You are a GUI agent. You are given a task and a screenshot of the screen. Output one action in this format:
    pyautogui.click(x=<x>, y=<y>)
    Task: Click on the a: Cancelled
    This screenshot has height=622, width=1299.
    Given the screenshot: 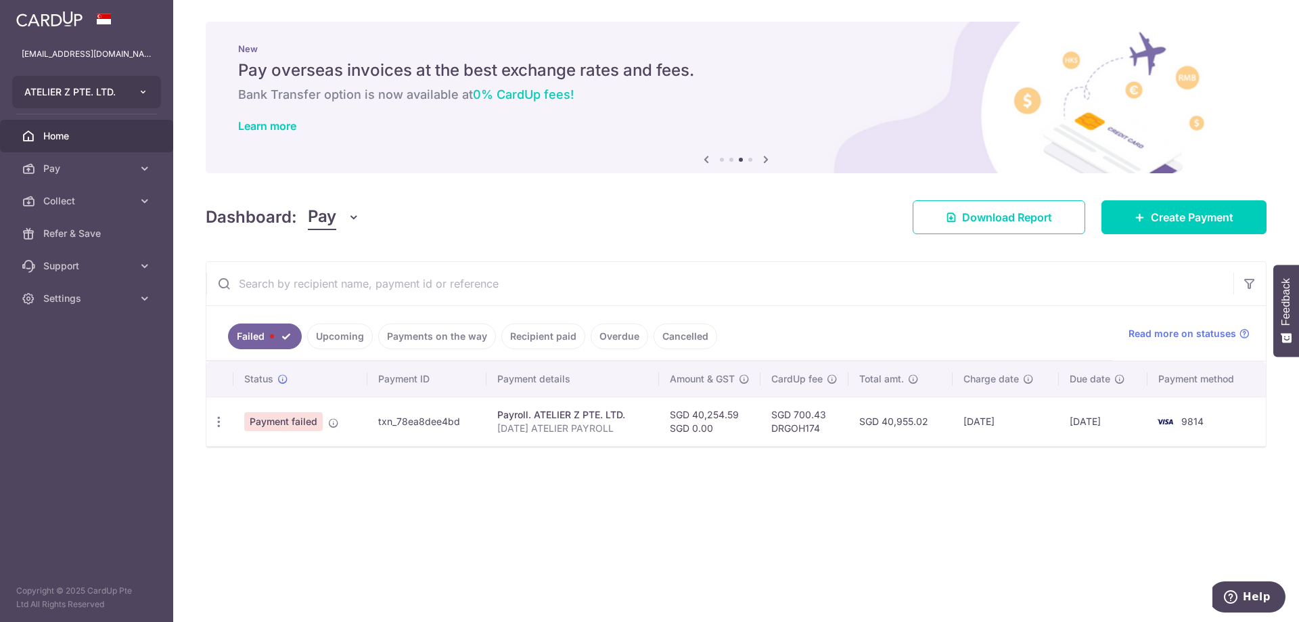 What is the action you would take?
    pyautogui.click(x=685, y=336)
    